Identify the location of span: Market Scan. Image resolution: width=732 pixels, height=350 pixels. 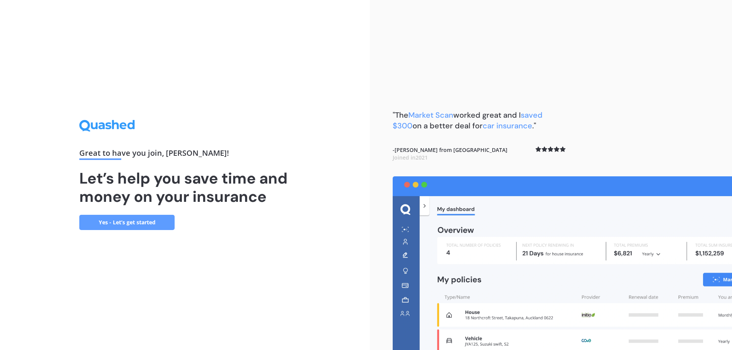
(431, 115).